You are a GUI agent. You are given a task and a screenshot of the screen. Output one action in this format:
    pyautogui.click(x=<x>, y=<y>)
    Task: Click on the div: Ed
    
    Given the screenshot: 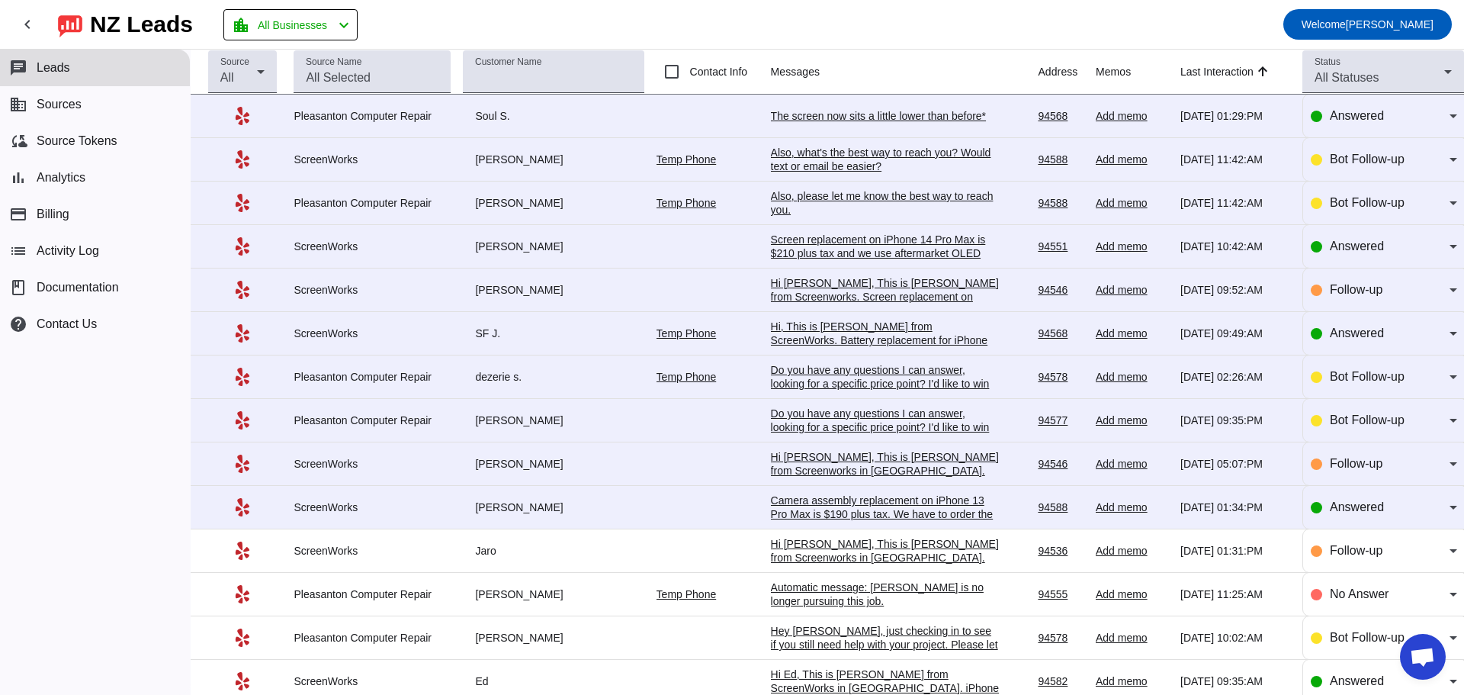 What is the action you would take?
    pyautogui.click(x=553, y=681)
    